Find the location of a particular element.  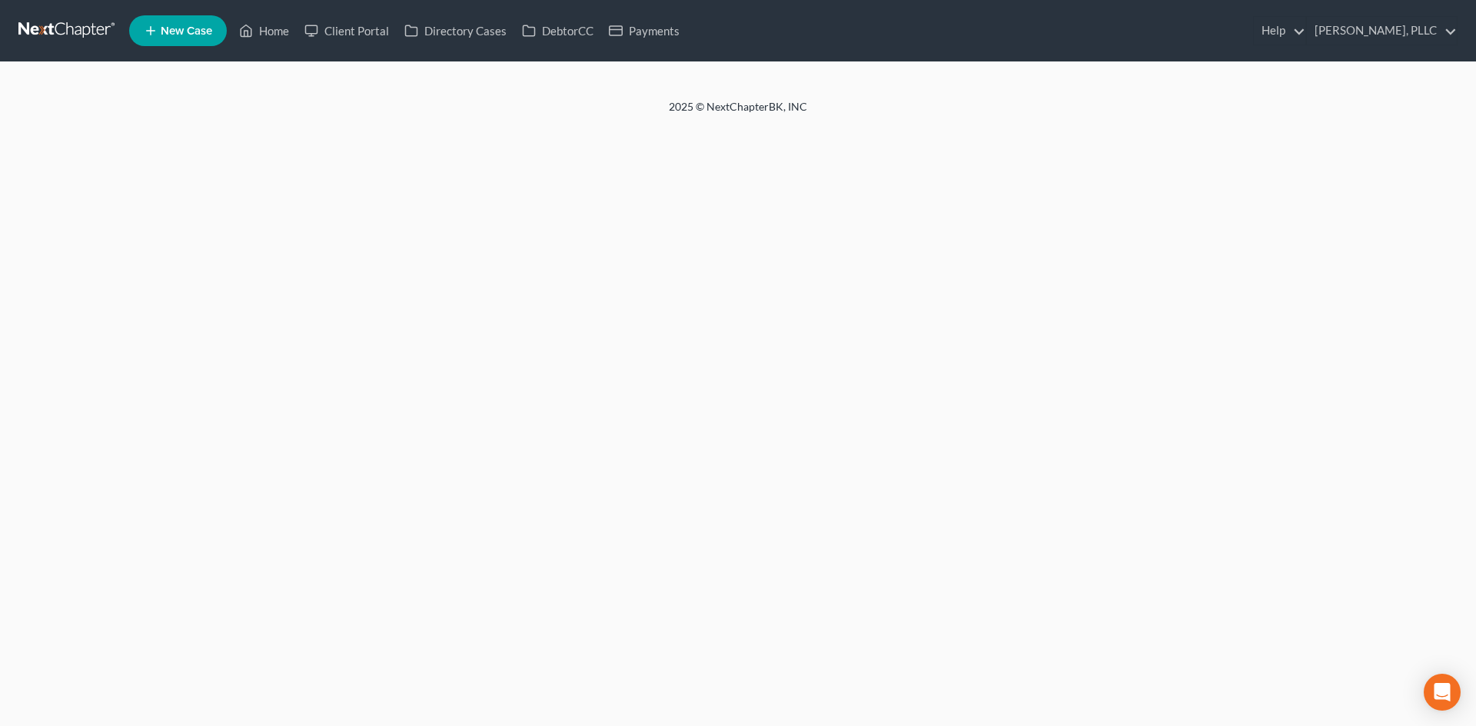

new-legal-case-button: New Case is located at coordinates (178, 31).